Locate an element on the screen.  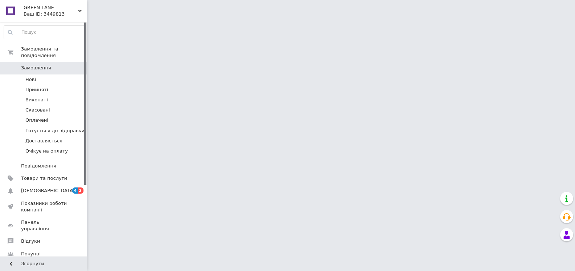
span: Готується до відправки is located at coordinates (55, 131).